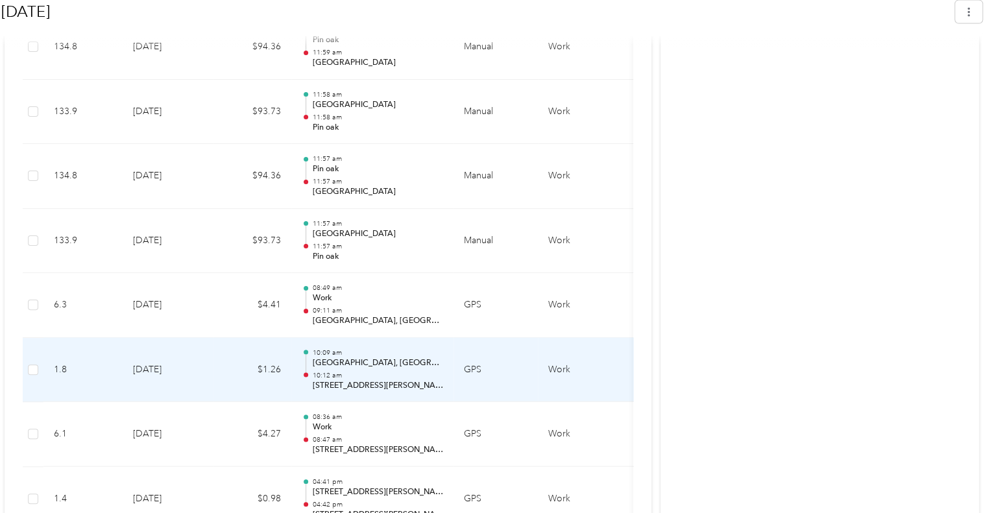  What do you see at coordinates (377, 353) in the screenshot?
I see `p: 10:09 am` at bounding box center [377, 353].